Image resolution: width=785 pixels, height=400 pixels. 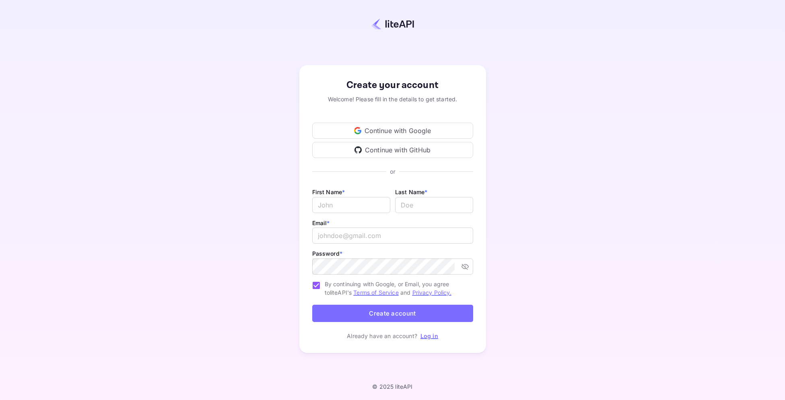 What do you see at coordinates (393, 131) in the screenshot?
I see `div: Continue with Google` at bounding box center [393, 131].